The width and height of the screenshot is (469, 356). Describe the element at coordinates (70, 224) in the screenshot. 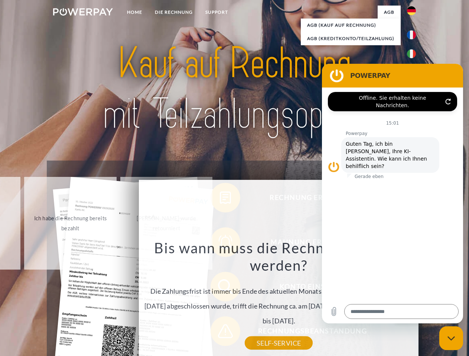

I see `div: Ich habe die Rechnung bereits bezahlt` at that location.